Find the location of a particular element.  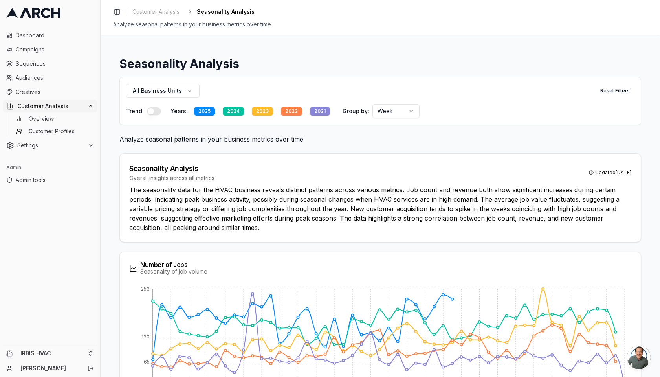

a: Audiences is located at coordinates (50, 78).